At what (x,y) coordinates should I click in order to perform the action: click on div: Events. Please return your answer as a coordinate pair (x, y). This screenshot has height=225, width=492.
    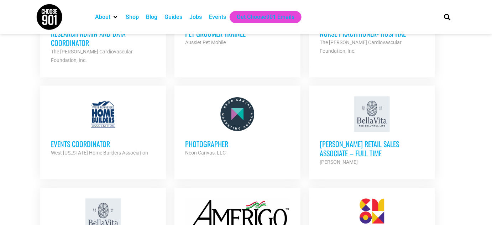
    Looking at the image, I should click on (217, 17).